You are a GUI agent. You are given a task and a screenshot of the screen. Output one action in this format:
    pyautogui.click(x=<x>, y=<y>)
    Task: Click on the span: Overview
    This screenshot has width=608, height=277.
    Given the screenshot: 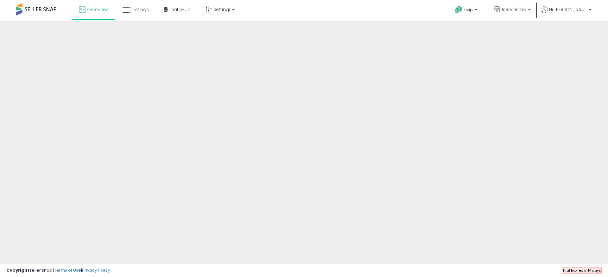 What is the action you would take?
    pyautogui.click(x=97, y=10)
    